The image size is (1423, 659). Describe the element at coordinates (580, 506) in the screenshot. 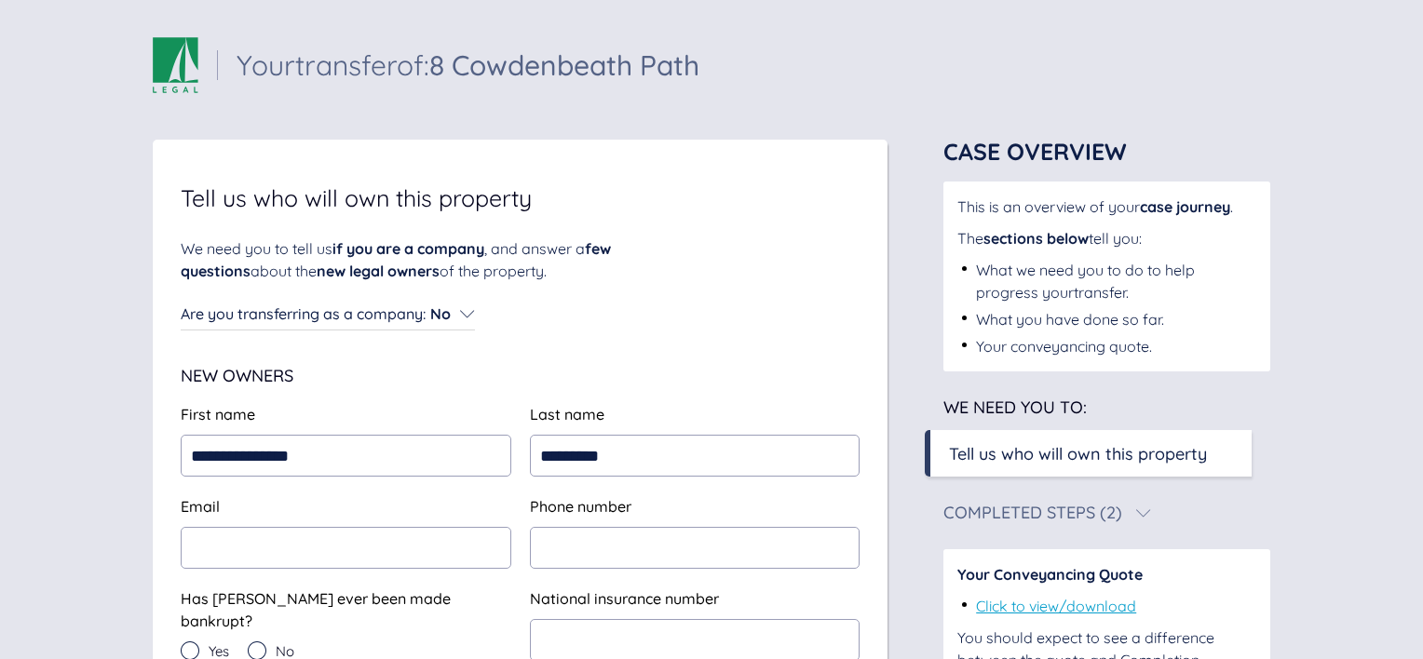

I see `span: Phone number` at that location.